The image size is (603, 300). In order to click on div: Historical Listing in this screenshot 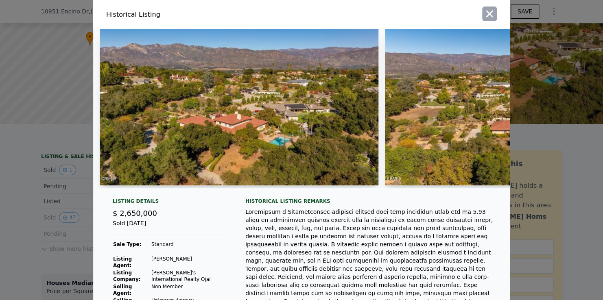, I will do `click(202, 15)`.